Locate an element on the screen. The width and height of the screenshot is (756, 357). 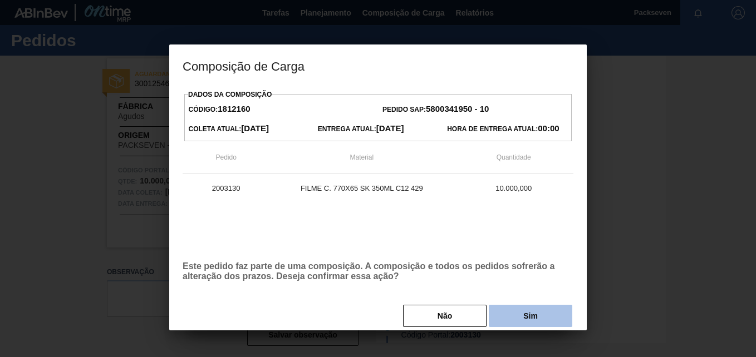
span: Pedido SAP: is located at coordinates (435, 110).